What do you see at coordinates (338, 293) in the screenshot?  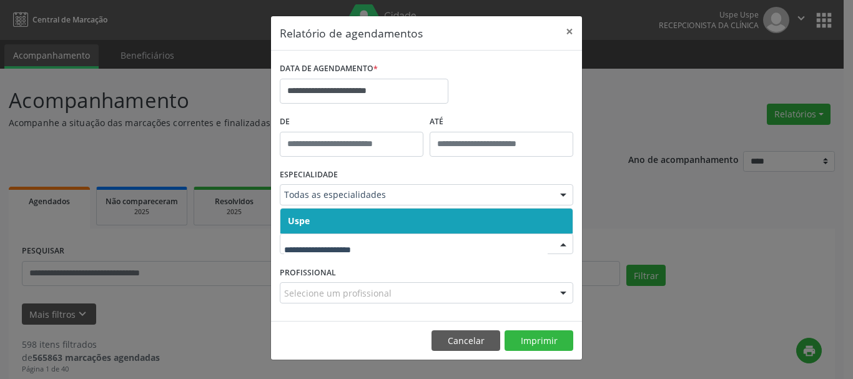 I see `span: Selecione um profissional` at bounding box center [338, 293].